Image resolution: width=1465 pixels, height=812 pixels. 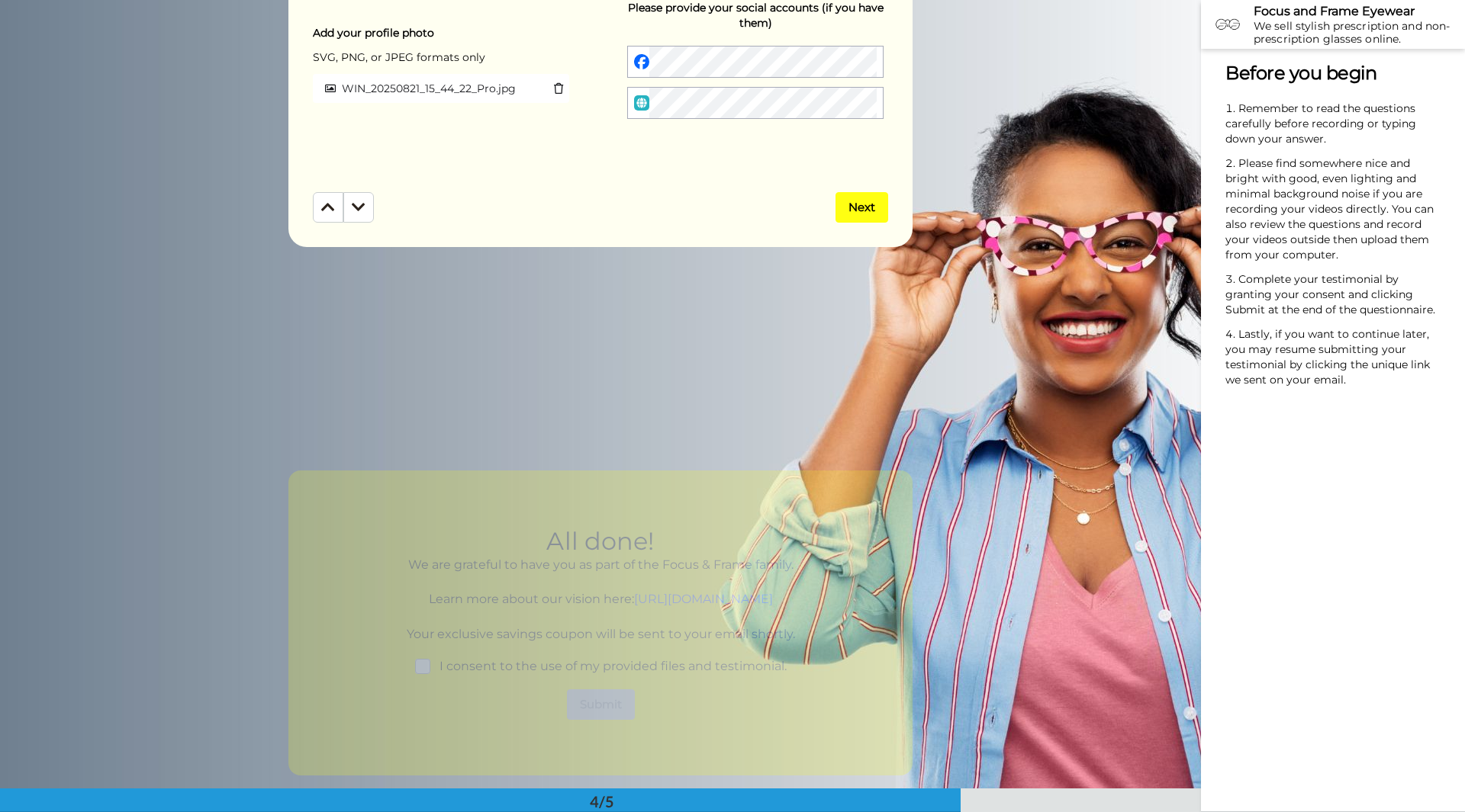 I want to click on div: 4/5, so click(x=602, y=801).